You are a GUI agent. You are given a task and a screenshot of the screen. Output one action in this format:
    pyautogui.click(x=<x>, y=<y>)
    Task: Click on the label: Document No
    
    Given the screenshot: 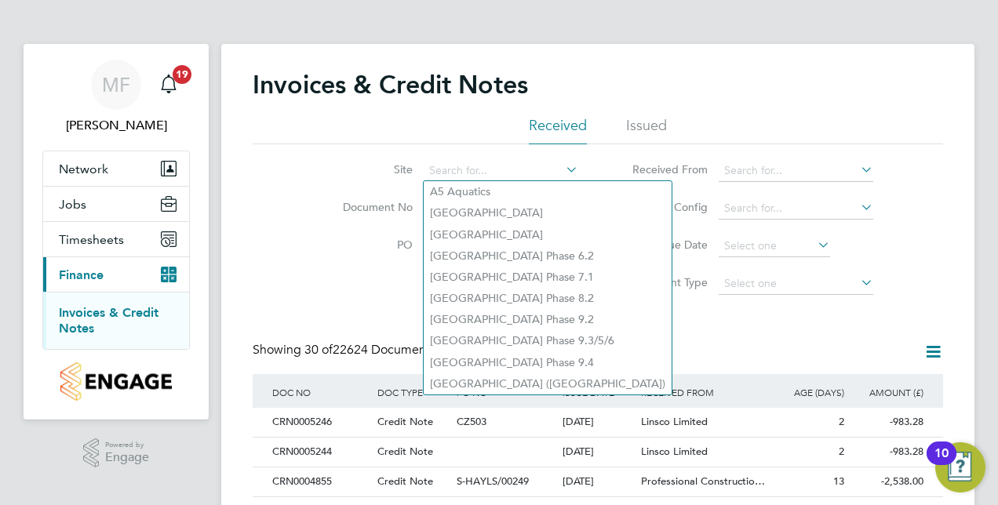 What is the action you would take?
    pyautogui.click(x=367, y=207)
    